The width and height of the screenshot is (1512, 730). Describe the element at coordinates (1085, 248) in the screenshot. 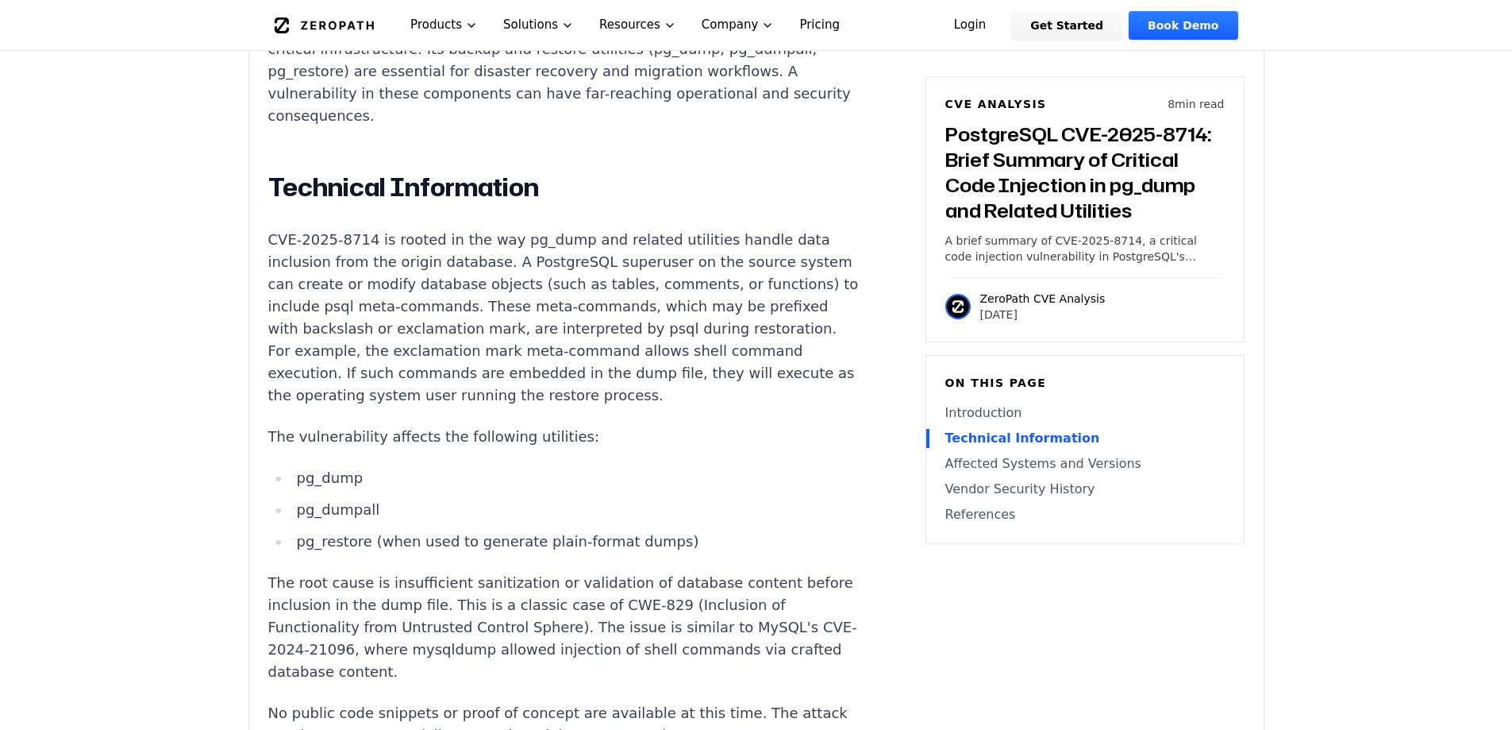

I see `p: A brief summary of CVE-2025-8714, a critical code injection vulnerability in PostgreSQL's pg_dump...` at that location.